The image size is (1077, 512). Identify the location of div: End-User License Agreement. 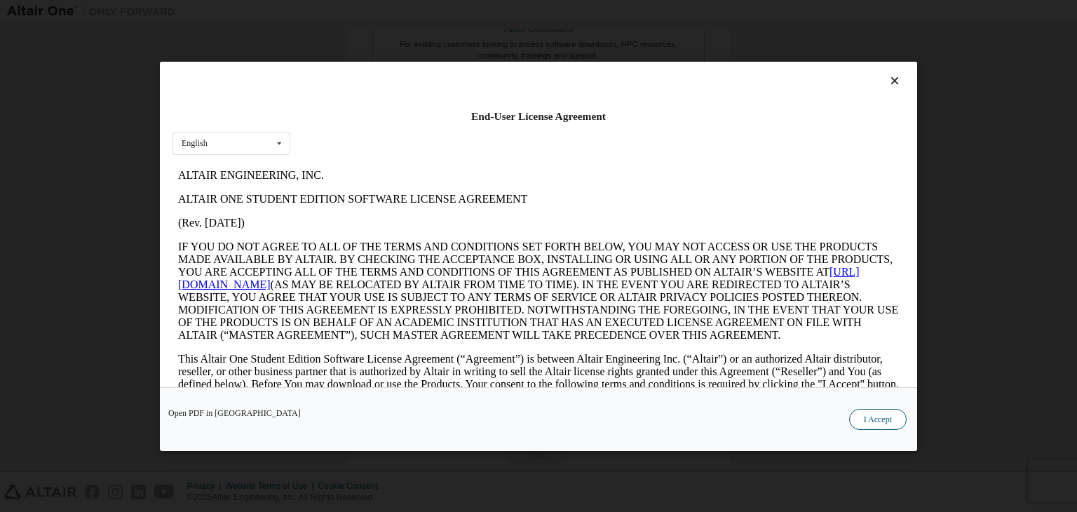
(538, 116).